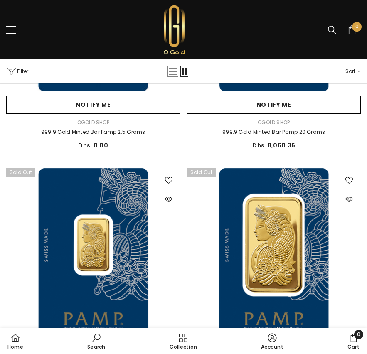 The image size is (367, 354). What do you see at coordinates (342, 71) in the screenshot?
I see `span: Sort` at bounding box center [342, 71].